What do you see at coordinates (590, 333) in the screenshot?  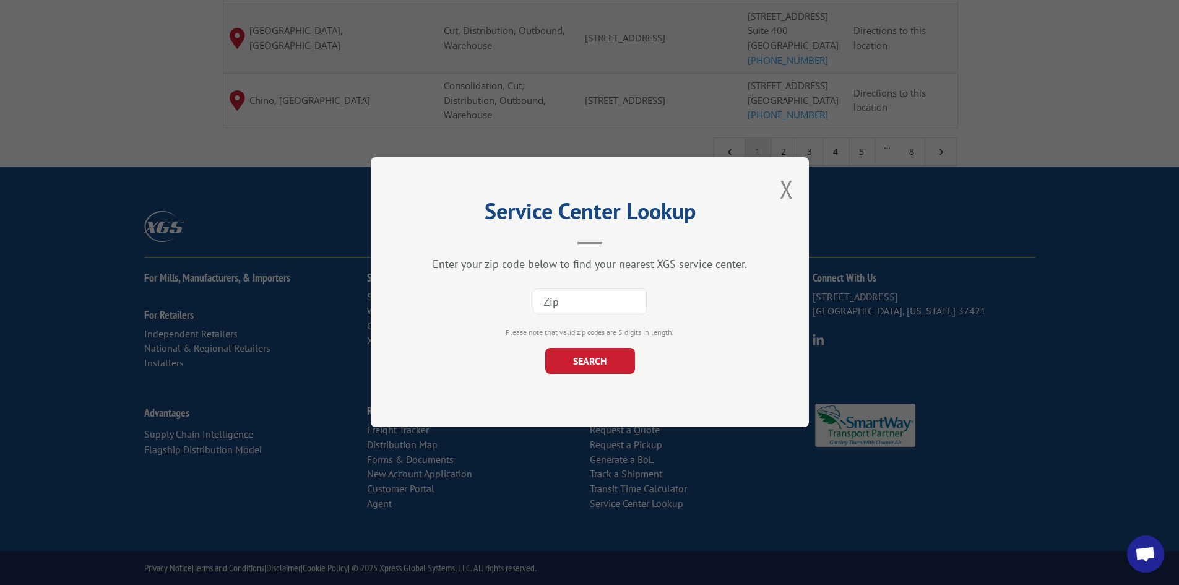 I see `div: Please note that valid zip codes are 5 digits in length.` at bounding box center [590, 333].